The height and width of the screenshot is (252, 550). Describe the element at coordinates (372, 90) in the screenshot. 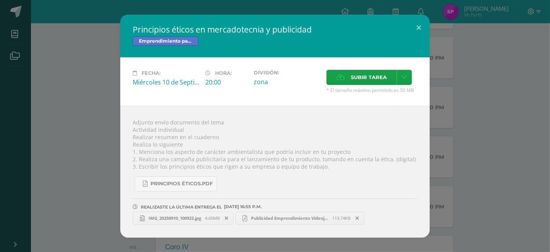

I see `span: * El tamaño máximo permitido es 50 MB` at that location.